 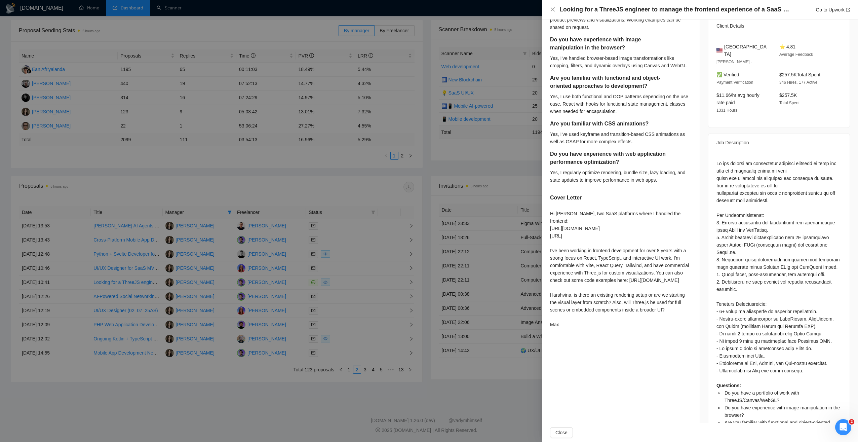 I want to click on span: Payment Verification, so click(x=735, y=82).